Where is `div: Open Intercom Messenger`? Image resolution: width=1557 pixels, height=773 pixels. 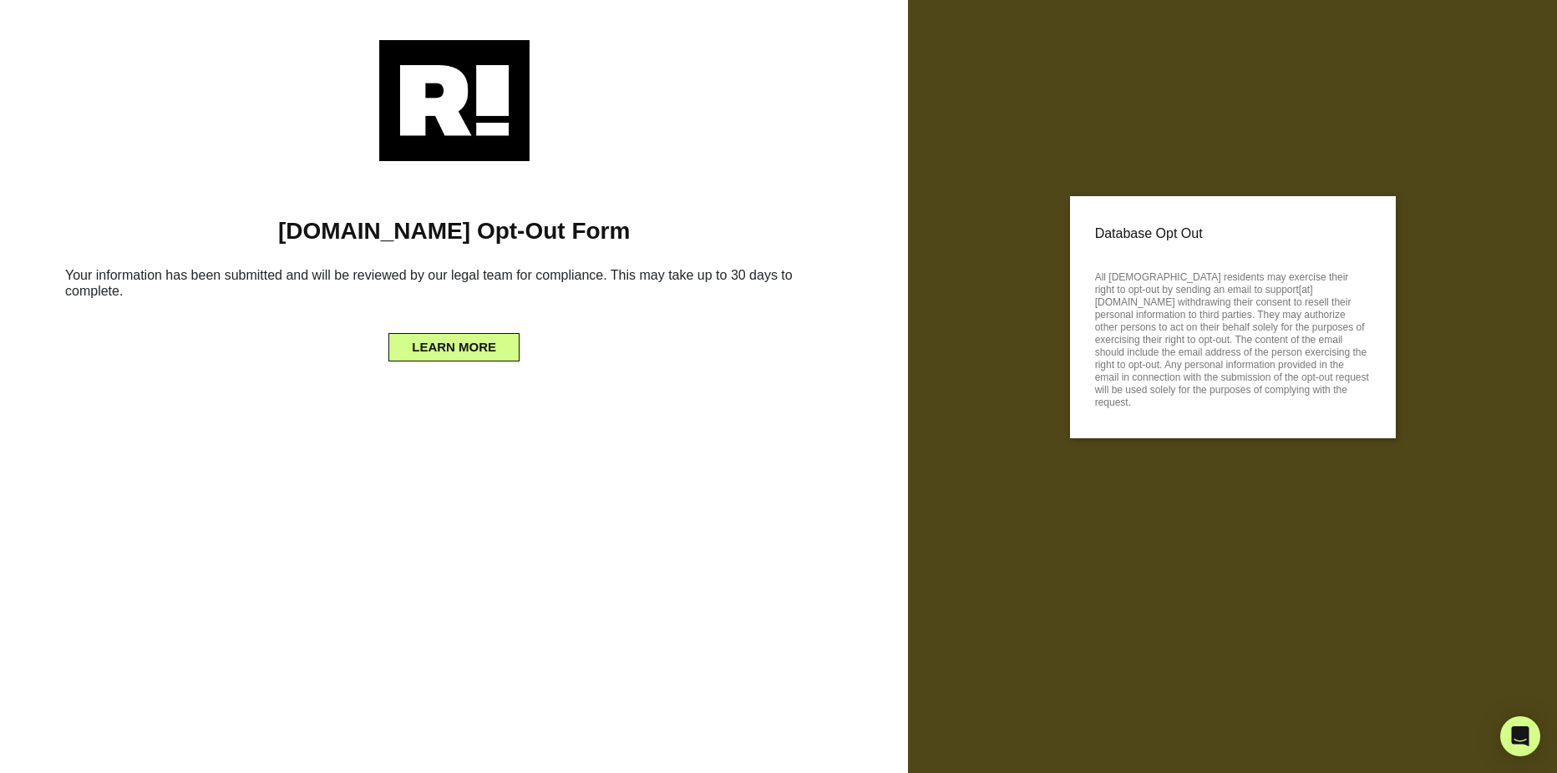
div: Open Intercom Messenger is located at coordinates (1520, 737).